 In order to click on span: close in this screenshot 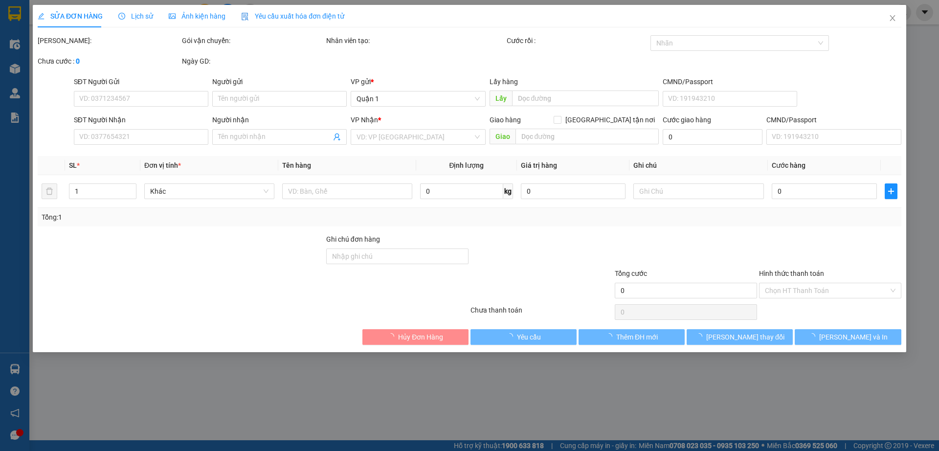, I will do `click(893, 18)`.